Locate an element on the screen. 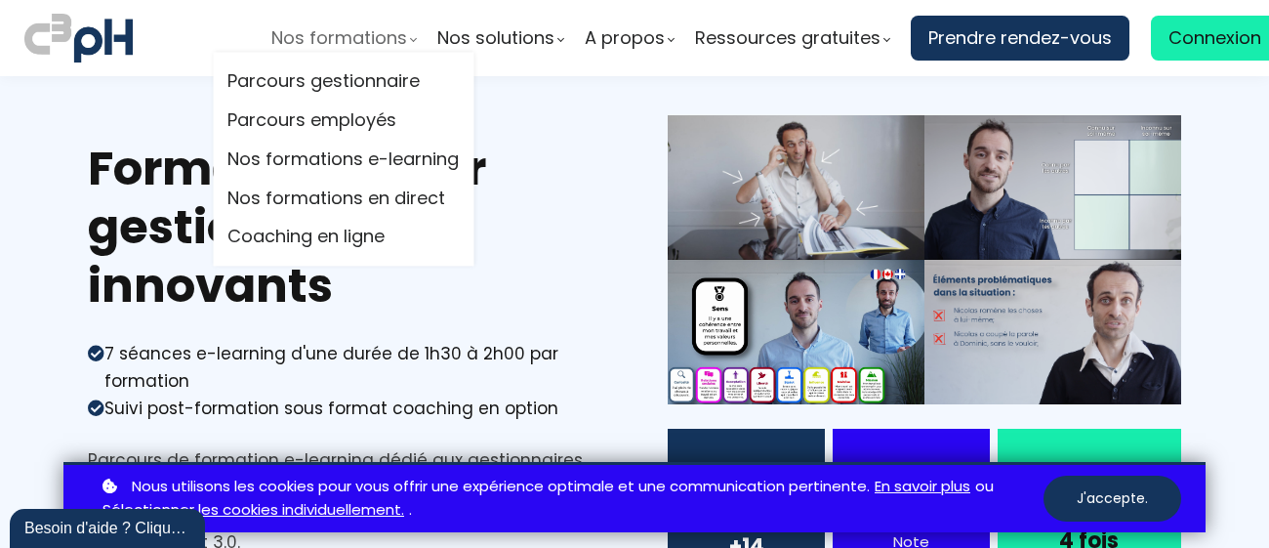 The width and height of the screenshot is (1269, 548). span: Ressources gratuites is located at coordinates (788, 38).